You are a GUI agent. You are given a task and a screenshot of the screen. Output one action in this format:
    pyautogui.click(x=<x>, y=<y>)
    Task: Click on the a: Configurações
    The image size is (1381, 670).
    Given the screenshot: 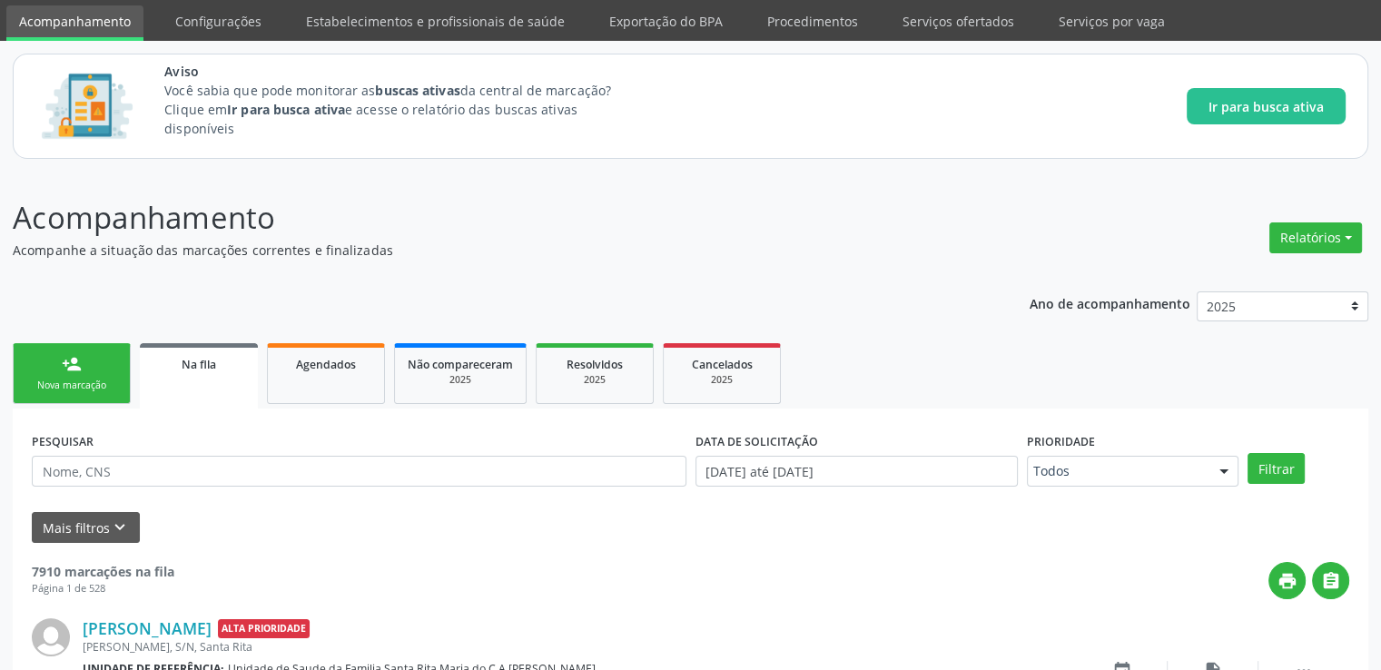 What is the action you would take?
    pyautogui.click(x=218, y=21)
    